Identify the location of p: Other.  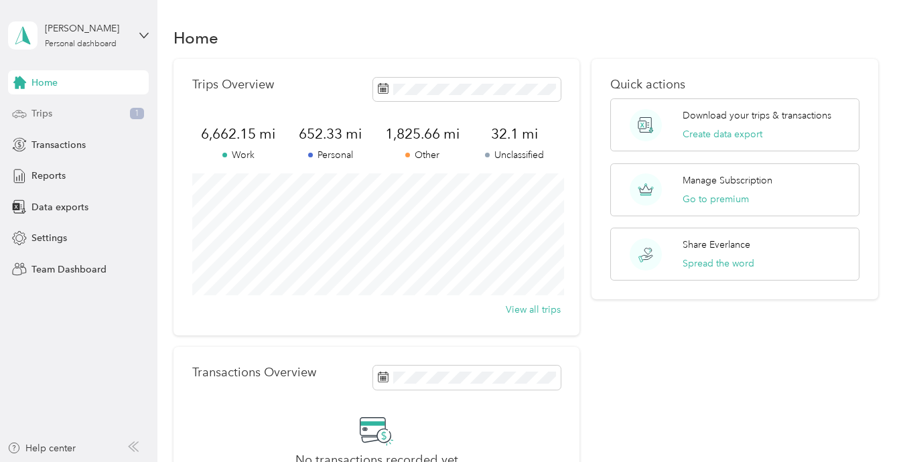
(423, 155).